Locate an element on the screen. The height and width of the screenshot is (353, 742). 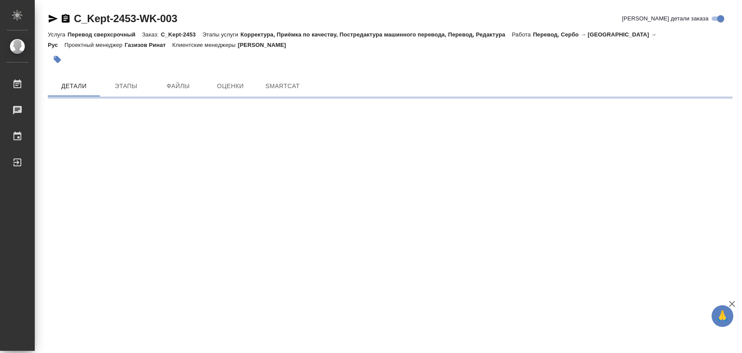
p: Работа is located at coordinates (522, 34).